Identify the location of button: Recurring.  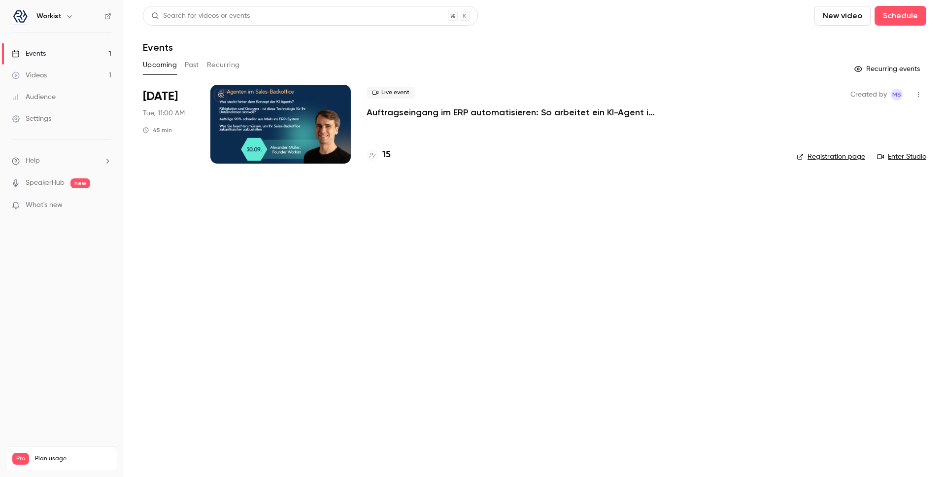
(223, 65).